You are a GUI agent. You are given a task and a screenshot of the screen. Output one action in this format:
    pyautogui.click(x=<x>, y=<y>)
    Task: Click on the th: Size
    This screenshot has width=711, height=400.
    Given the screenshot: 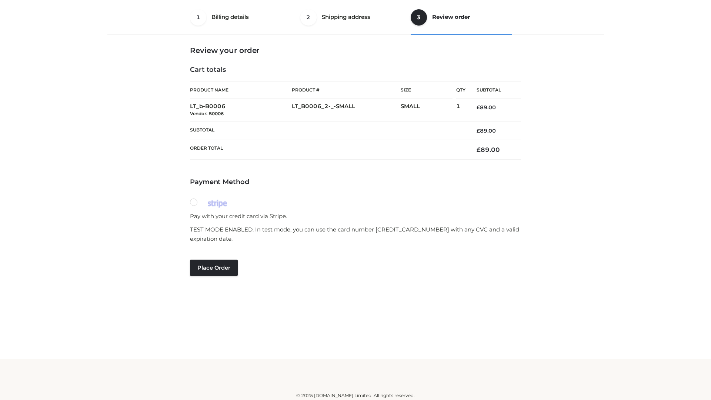 What is the action you would take?
    pyautogui.click(x=426, y=90)
    